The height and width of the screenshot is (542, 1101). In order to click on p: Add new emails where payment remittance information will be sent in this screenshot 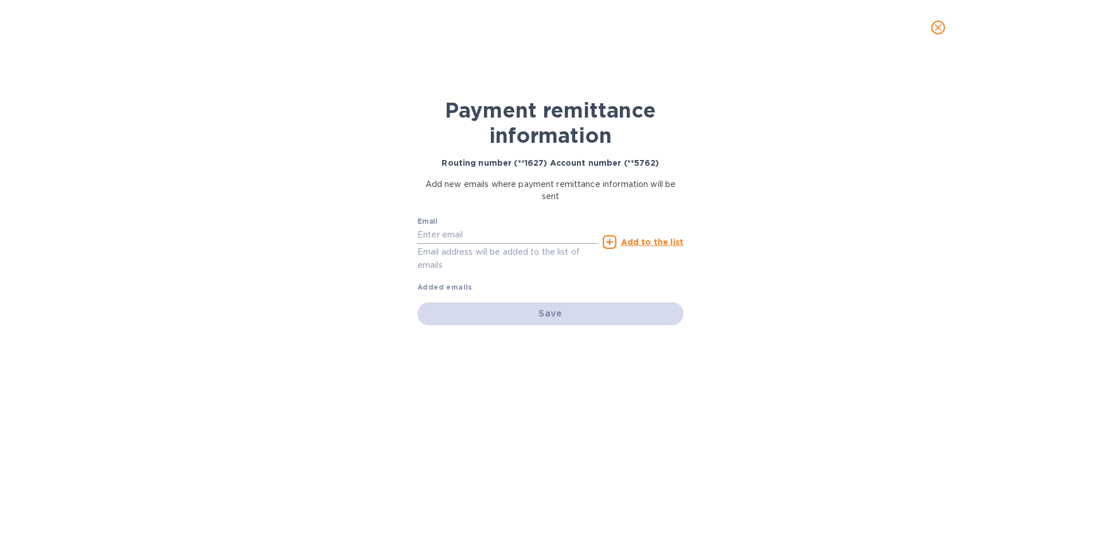, I will do `click(550, 190)`.